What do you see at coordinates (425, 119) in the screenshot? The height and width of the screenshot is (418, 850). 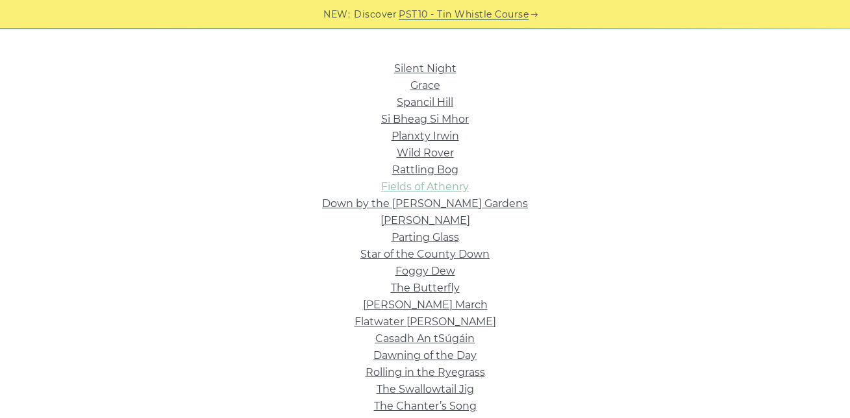 I see `a: Si­ Bheag Si­ Mhor` at bounding box center [425, 119].